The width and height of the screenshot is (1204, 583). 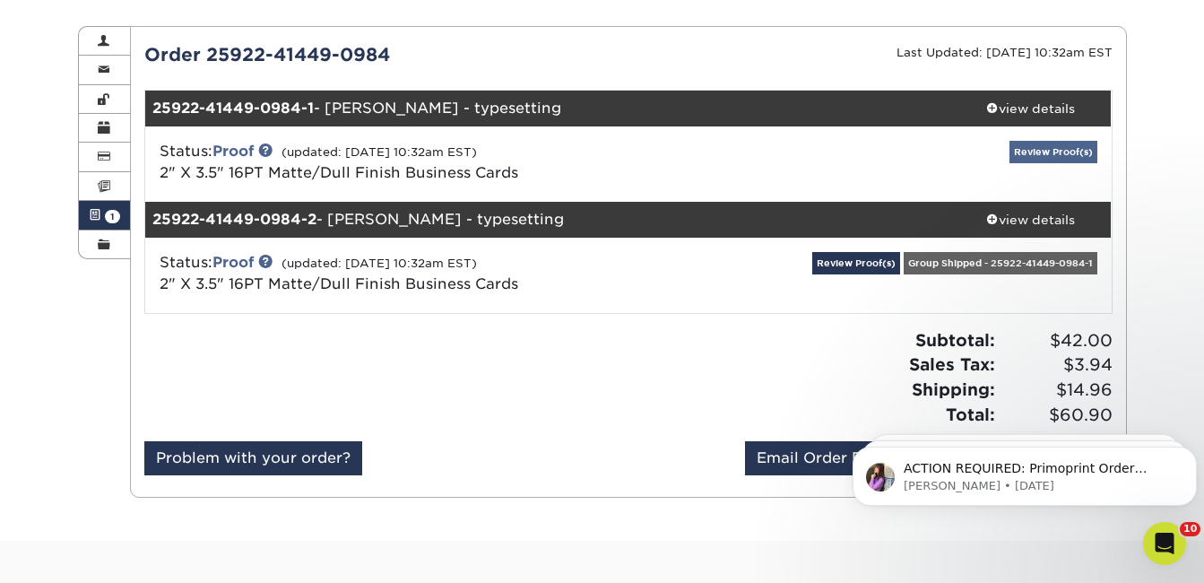 What do you see at coordinates (1056, 341) in the screenshot?
I see `span: $42.00` at bounding box center [1056, 341].